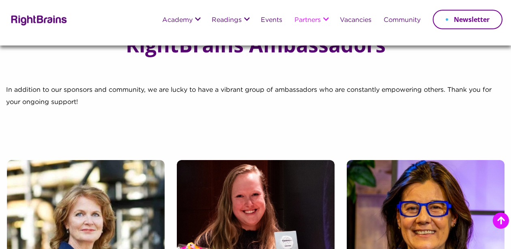  What do you see at coordinates (468, 19) in the screenshot?
I see `a: Newsletter` at bounding box center [468, 19].